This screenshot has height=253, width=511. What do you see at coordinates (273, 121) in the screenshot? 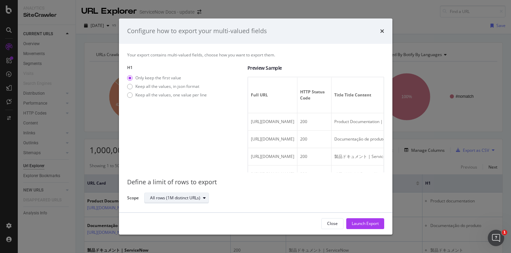
I see `span: https://www.servicenow.com/docs/` at bounding box center [273, 121].